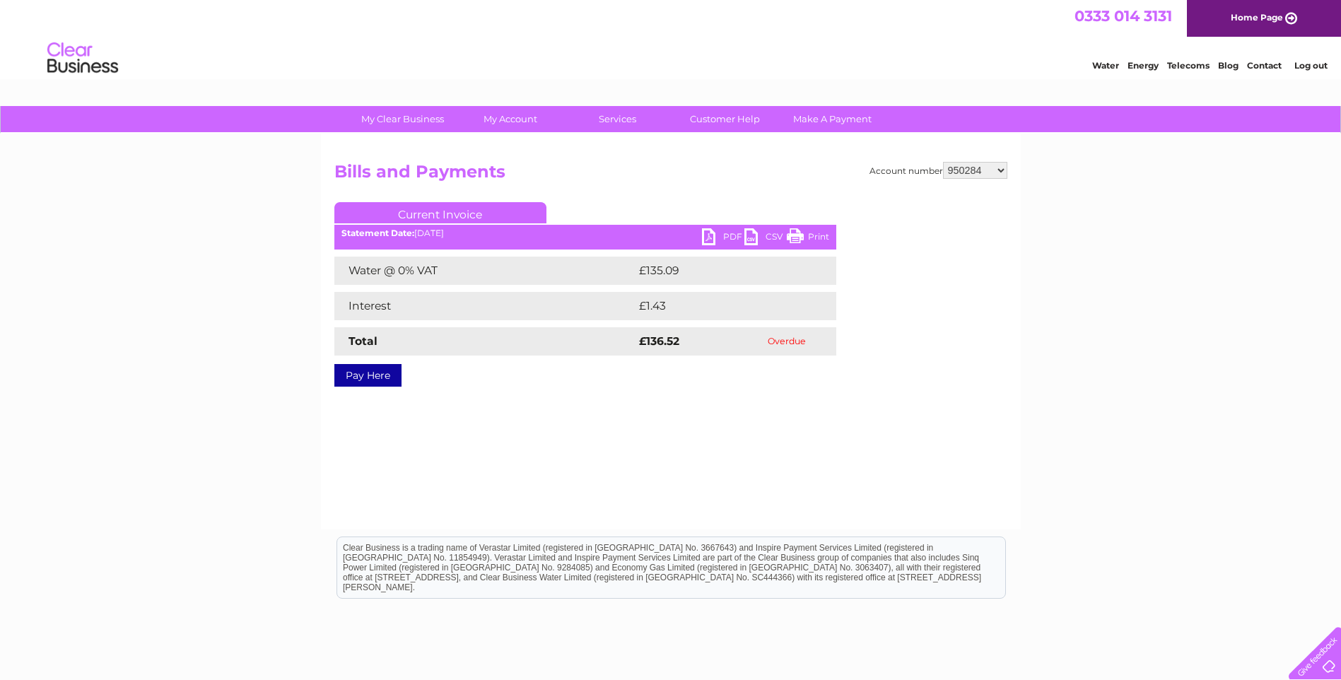 This screenshot has height=680, width=1341. I want to click on a: Make A Payment, so click(832, 119).